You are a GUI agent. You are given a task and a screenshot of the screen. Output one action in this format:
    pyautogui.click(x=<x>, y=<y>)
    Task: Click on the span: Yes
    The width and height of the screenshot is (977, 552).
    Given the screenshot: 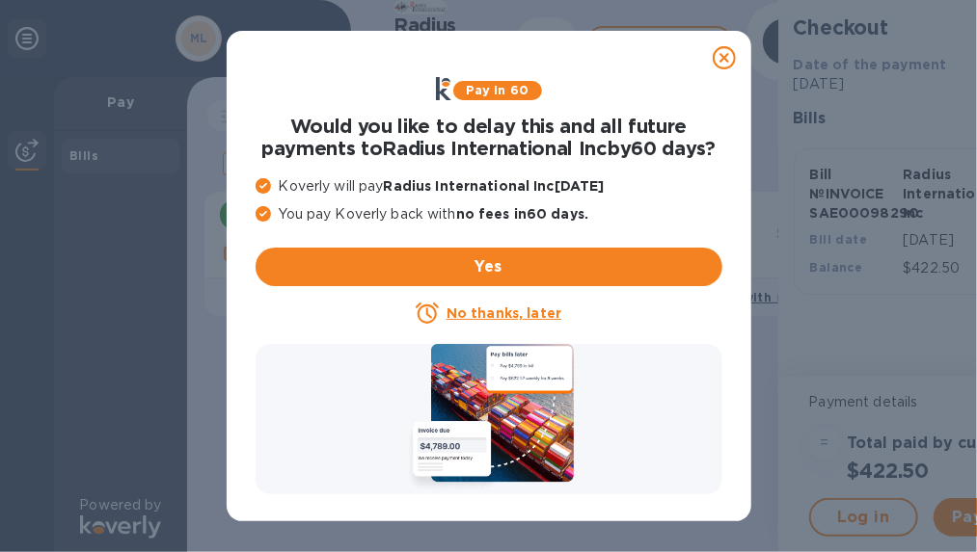 What is the action you would take?
    pyautogui.click(x=489, y=267)
    